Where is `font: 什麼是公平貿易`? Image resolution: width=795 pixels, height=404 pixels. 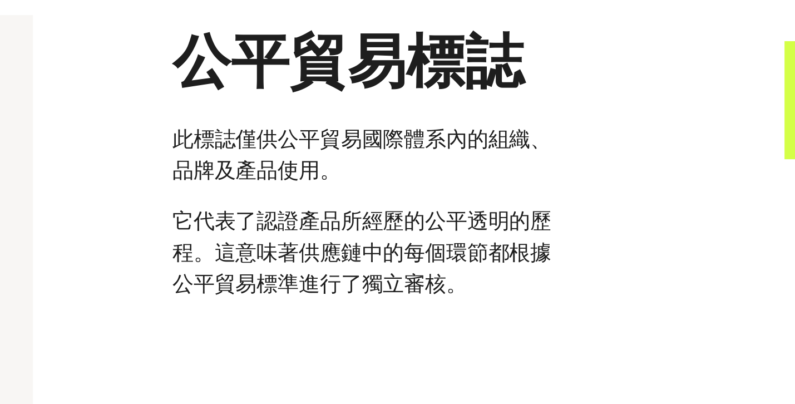
font: 什麼是公平貿易 is located at coordinates (96, 40).